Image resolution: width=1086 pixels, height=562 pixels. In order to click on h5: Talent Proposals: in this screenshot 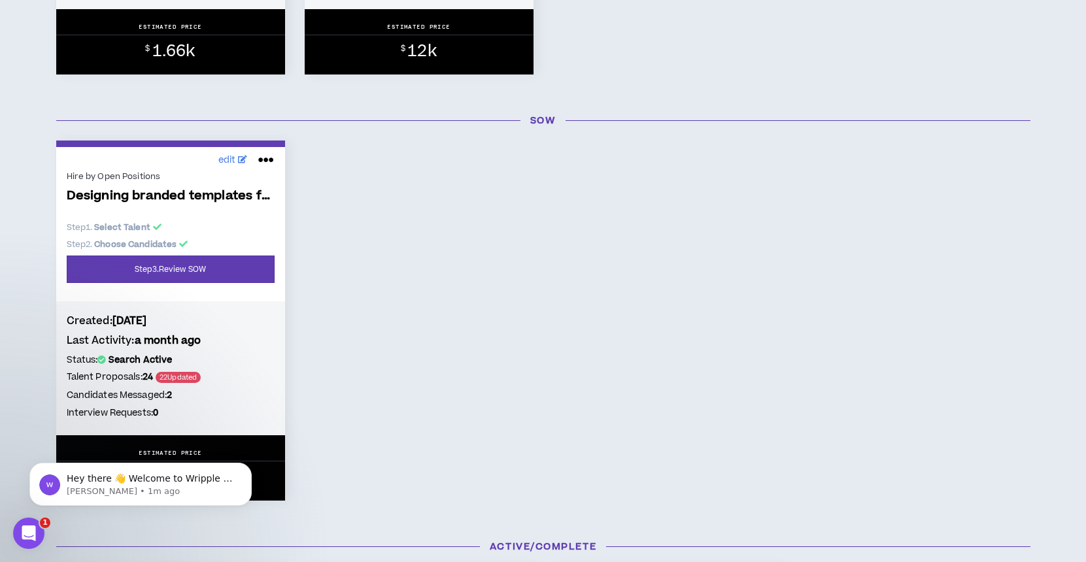, I will do `click(171, 377)`.